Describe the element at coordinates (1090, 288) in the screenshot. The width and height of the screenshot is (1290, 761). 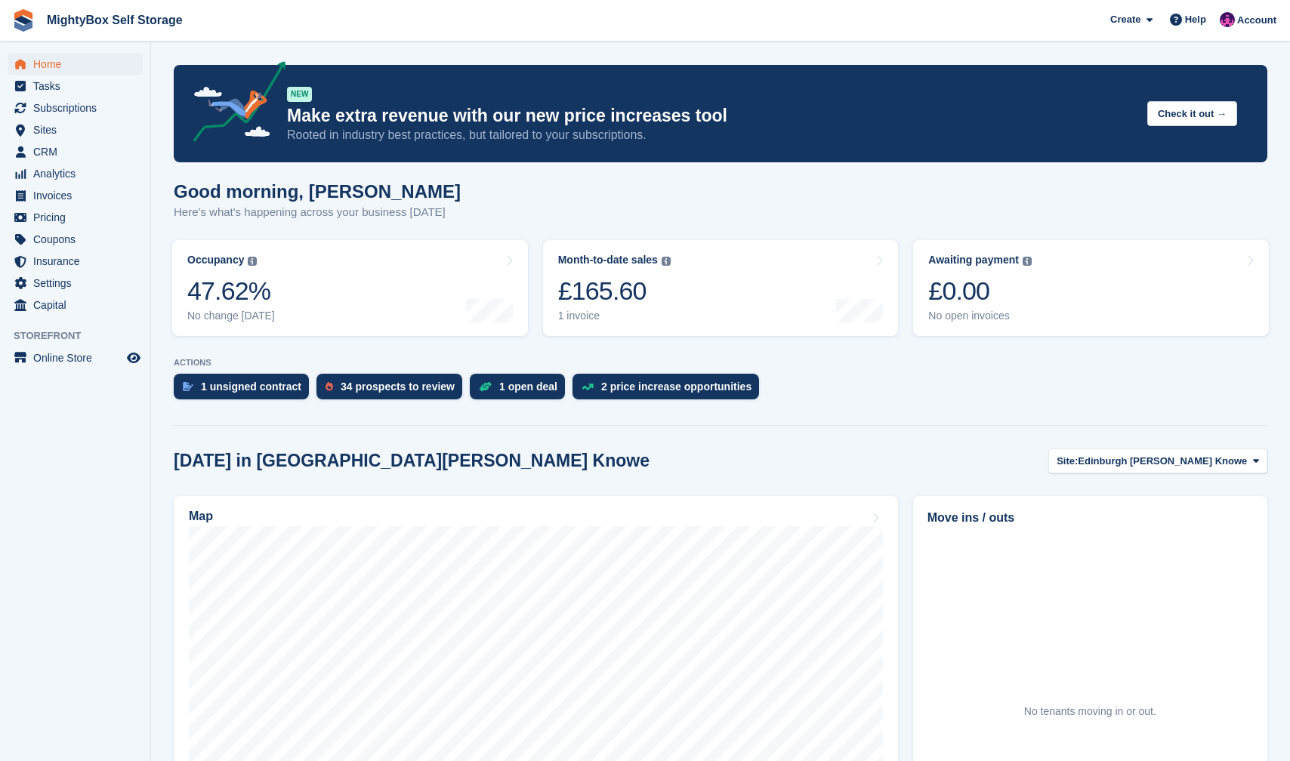
I see `a: Awaiting payment £0.00 No open invoices` at that location.